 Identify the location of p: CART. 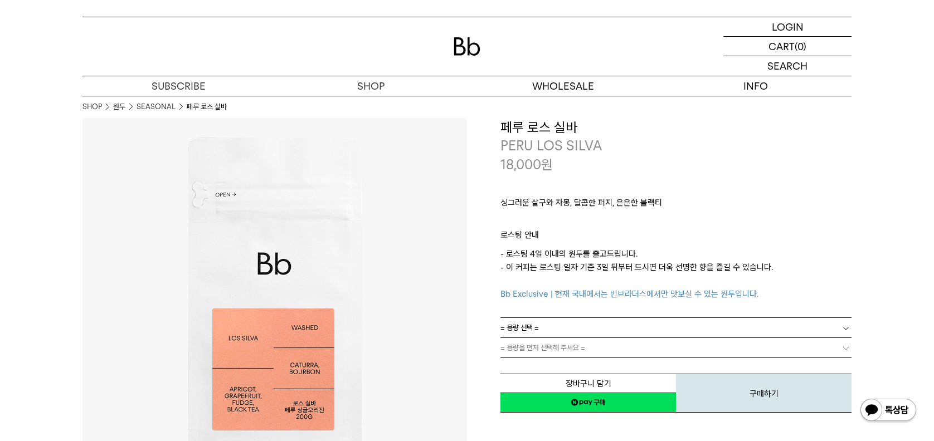
(781, 46).